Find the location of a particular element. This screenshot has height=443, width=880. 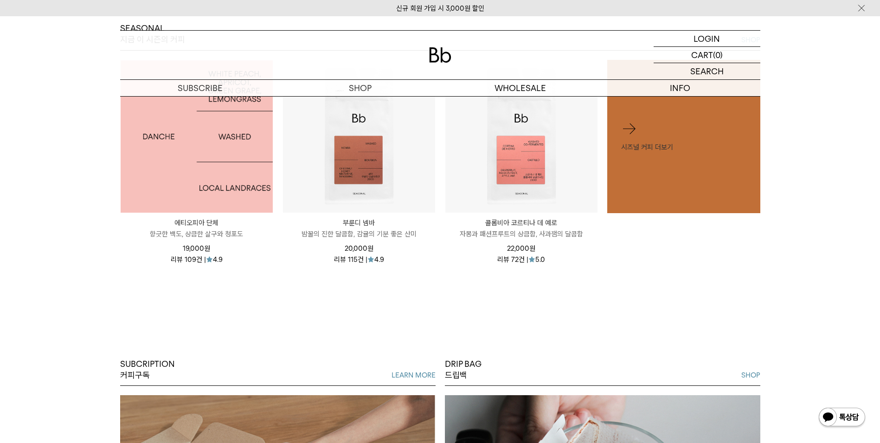

p: 에티오피아 단체 is located at coordinates (197, 223).